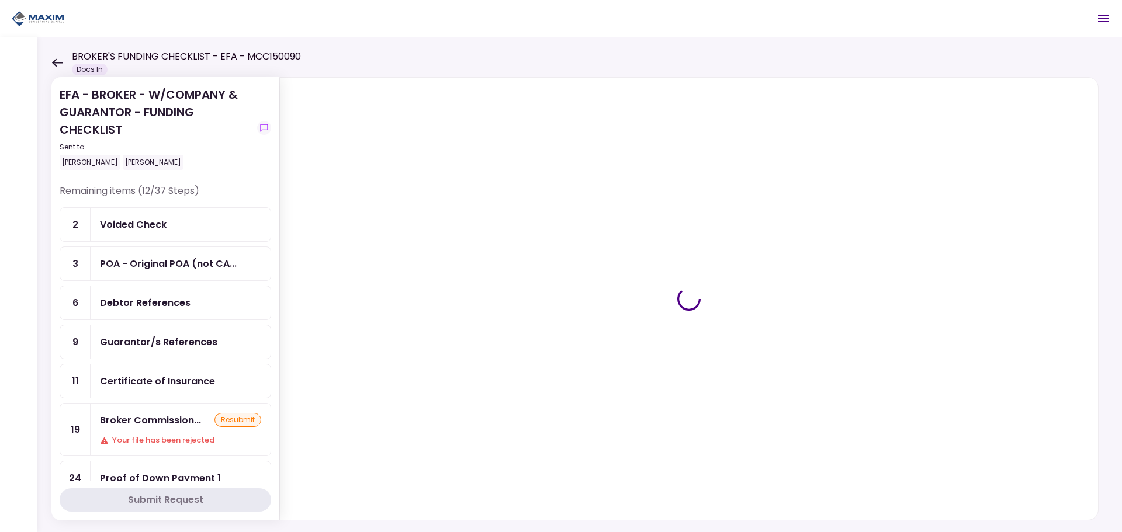 The height and width of the screenshot is (532, 1122). I want to click on a: 19Broker Commission & Fees InvoiceresubmitYour file has been rejected, so click(165, 429).